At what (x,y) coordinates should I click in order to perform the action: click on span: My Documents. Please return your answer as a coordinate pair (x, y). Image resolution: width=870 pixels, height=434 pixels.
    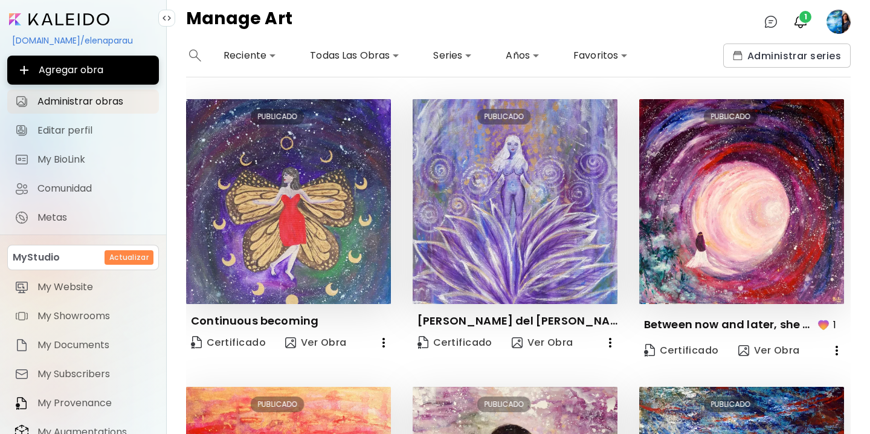
    Looking at the image, I should click on (94, 345).